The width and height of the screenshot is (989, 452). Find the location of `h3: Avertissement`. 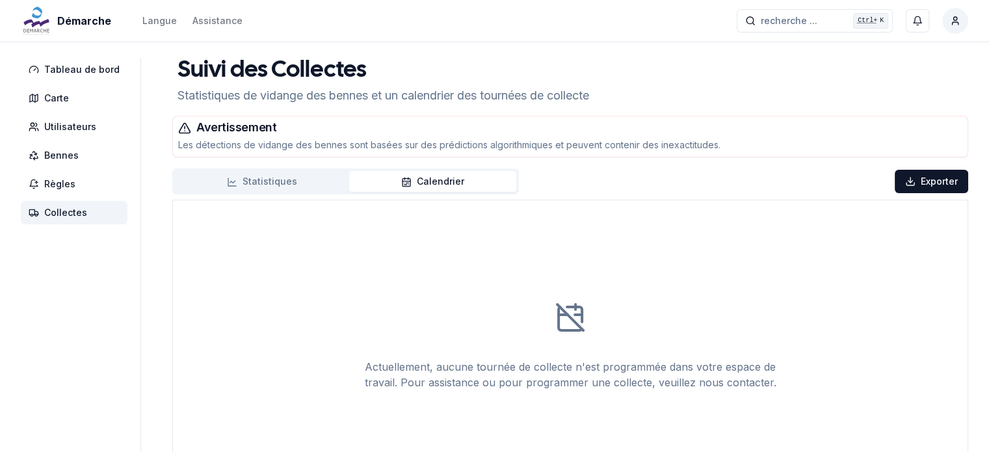

h3: Avertissement is located at coordinates (570, 128).